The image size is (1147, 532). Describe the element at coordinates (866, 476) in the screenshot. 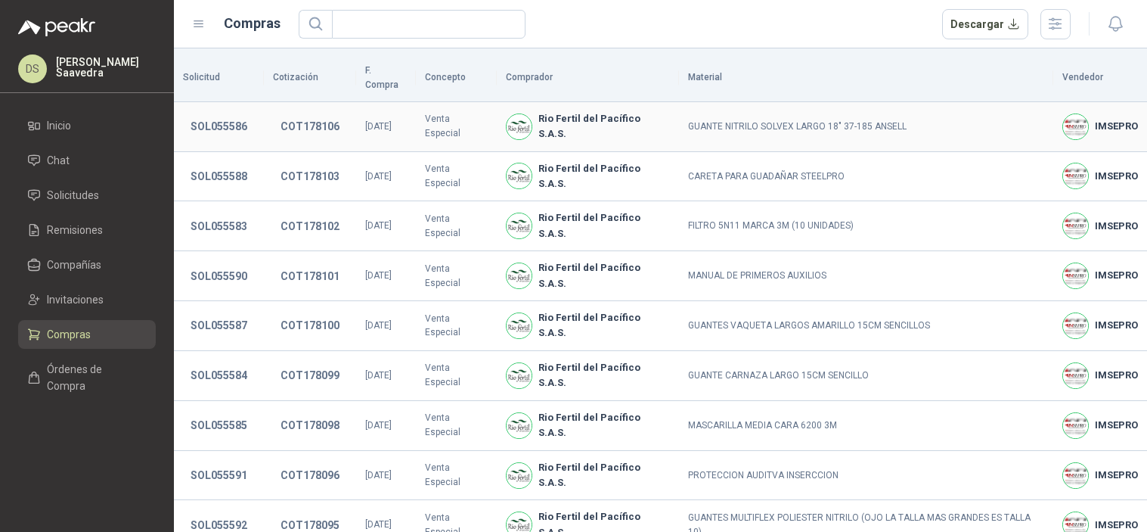

I see `td: PROTECCION AUDITVA INSERCCION` at that location.